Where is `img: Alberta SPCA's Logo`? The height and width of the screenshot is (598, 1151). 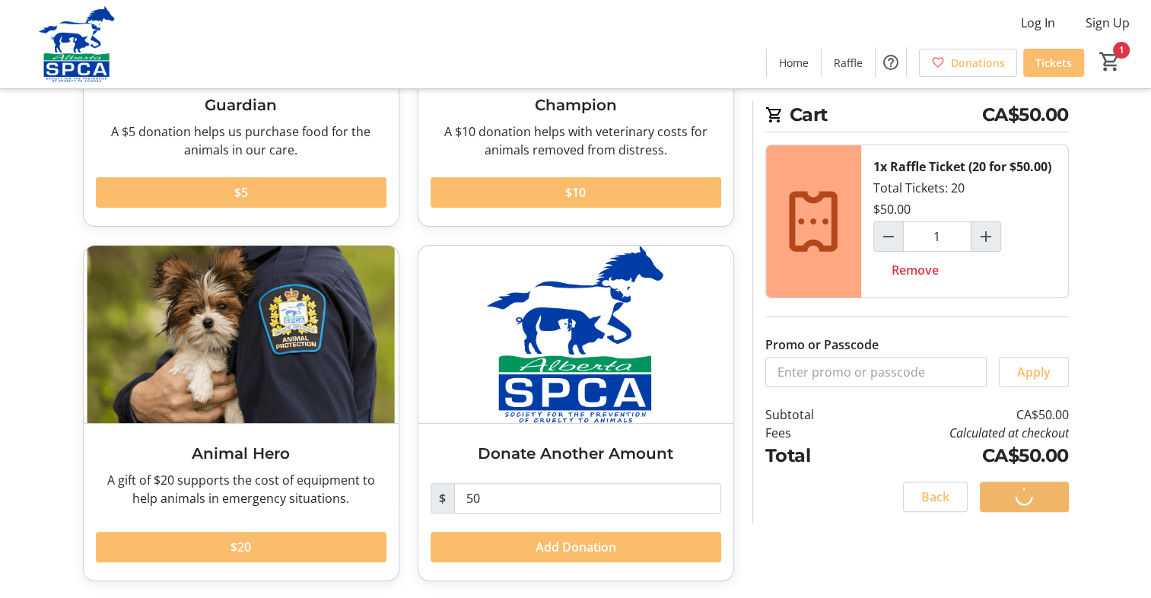 img: Alberta SPCA's Logo is located at coordinates (77, 44).